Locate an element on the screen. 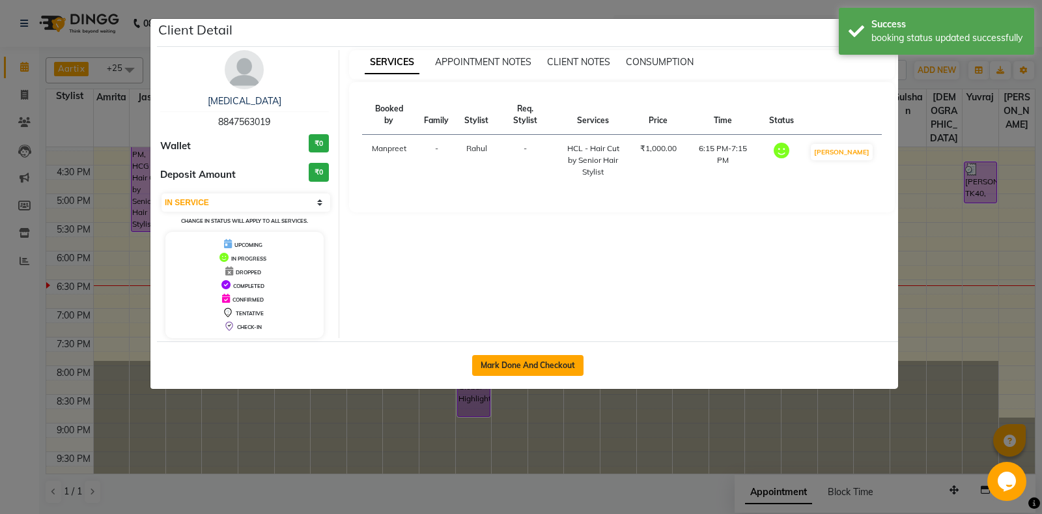  span: SERVICES is located at coordinates (392, 63).